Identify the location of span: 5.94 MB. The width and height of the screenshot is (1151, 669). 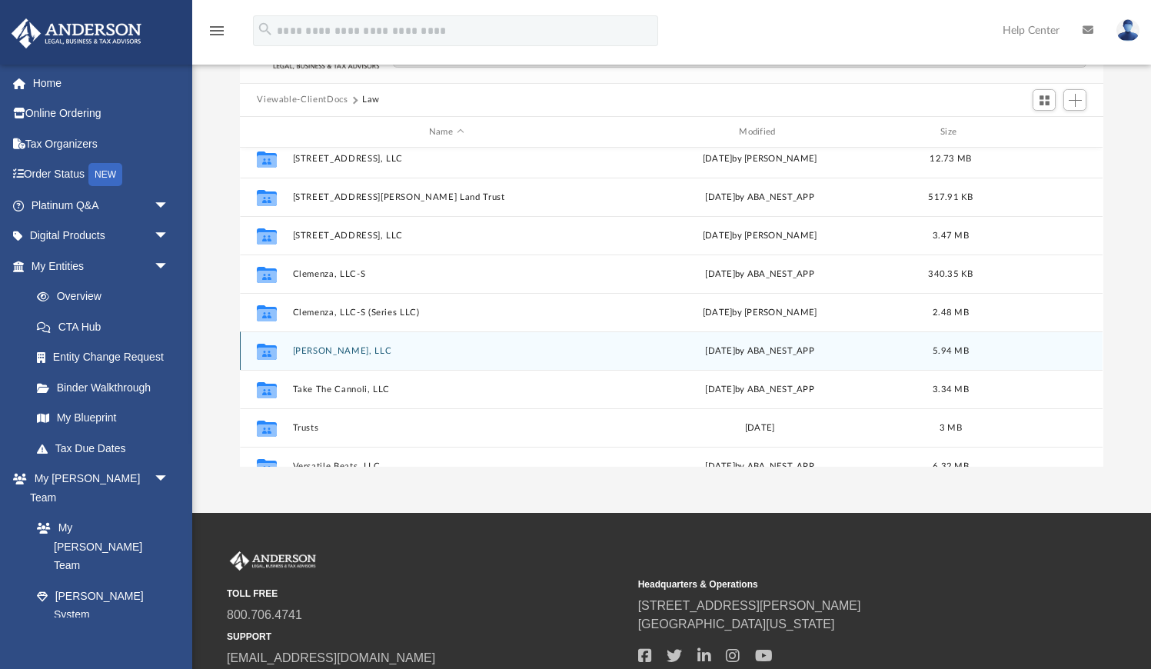
(951, 351).